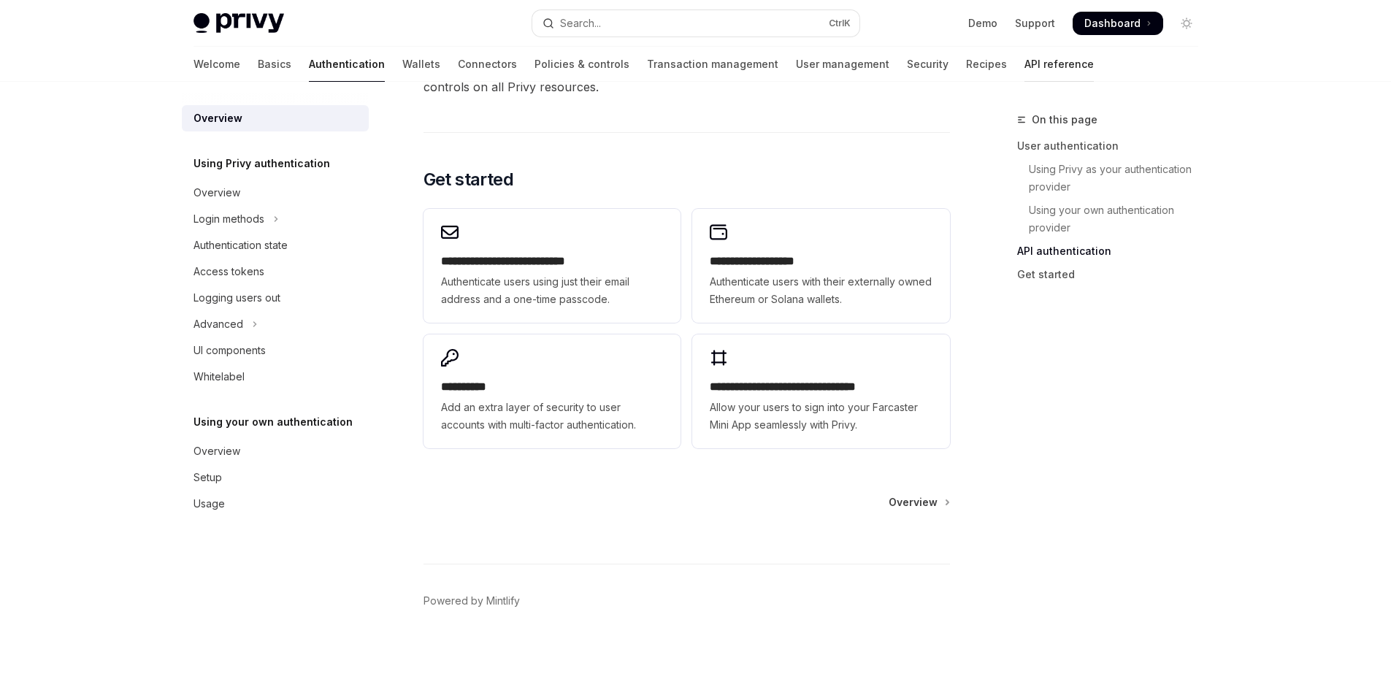 This screenshot has height=690, width=1391. I want to click on a: Usage, so click(275, 504).